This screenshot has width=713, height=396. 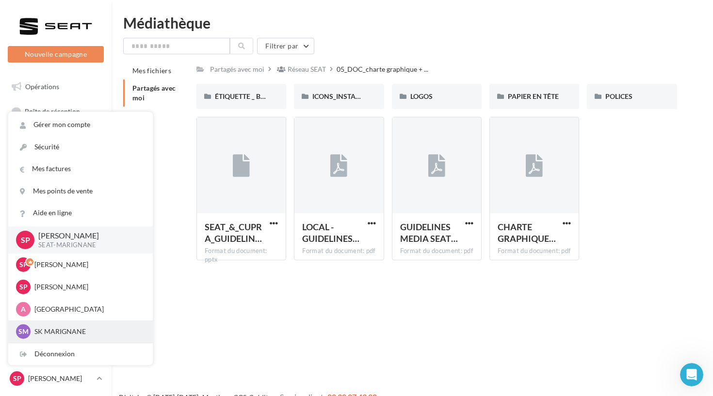 I want to click on div: Médiathèque, so click(x=413, y=23).